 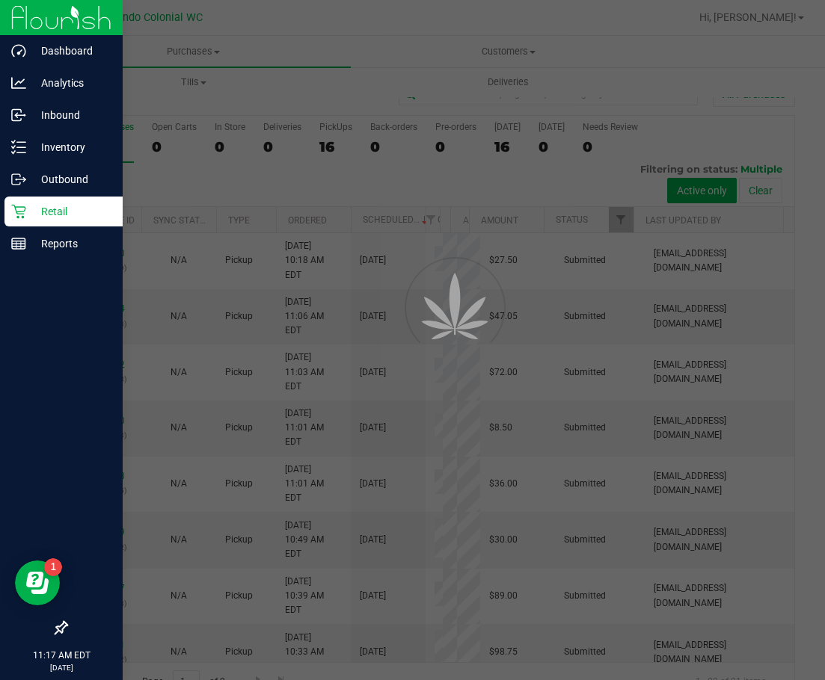 I want to click on inline-svg: Analytics, so click(x=19, y=83).